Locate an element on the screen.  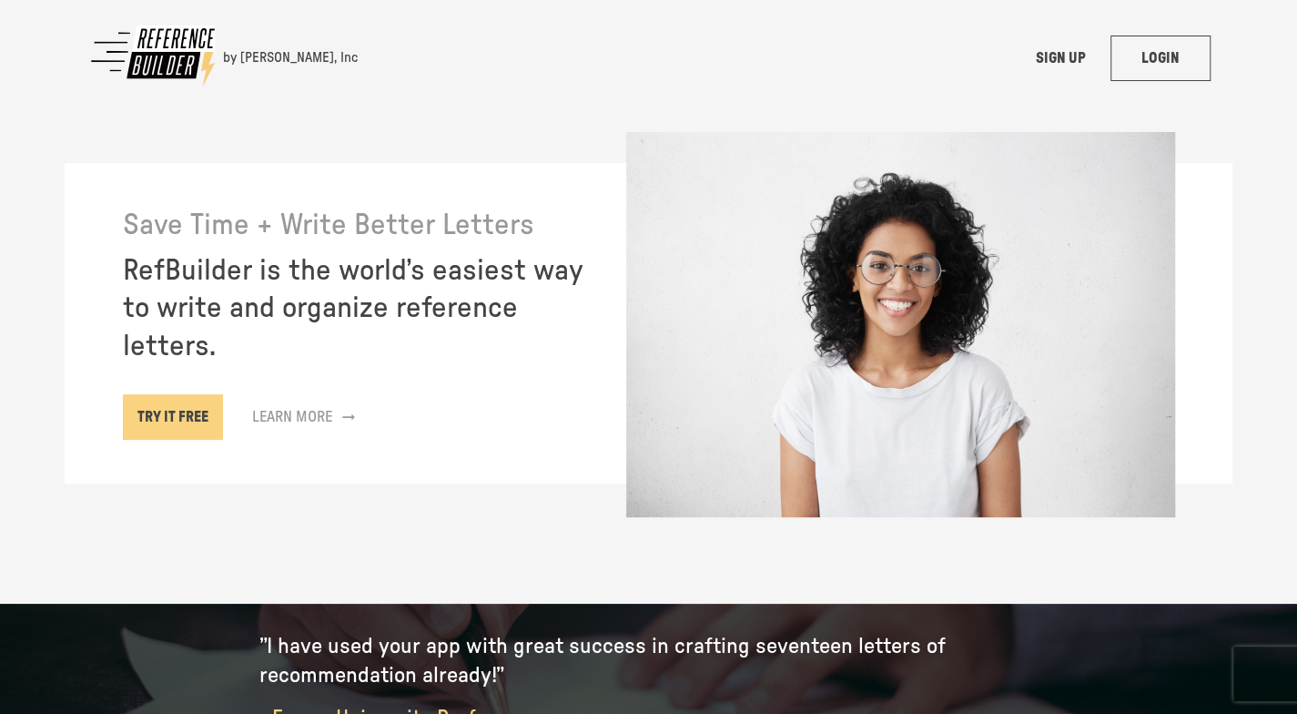
a: Learn More is located at coordinates (303, 417).